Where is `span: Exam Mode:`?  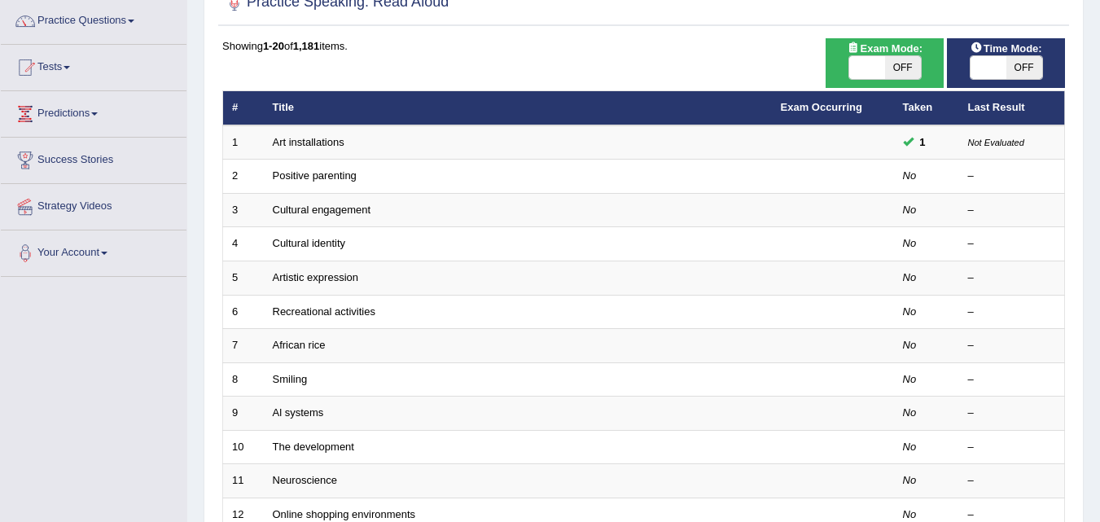 span: Exam Mode: is located at coordinates (884, 48).